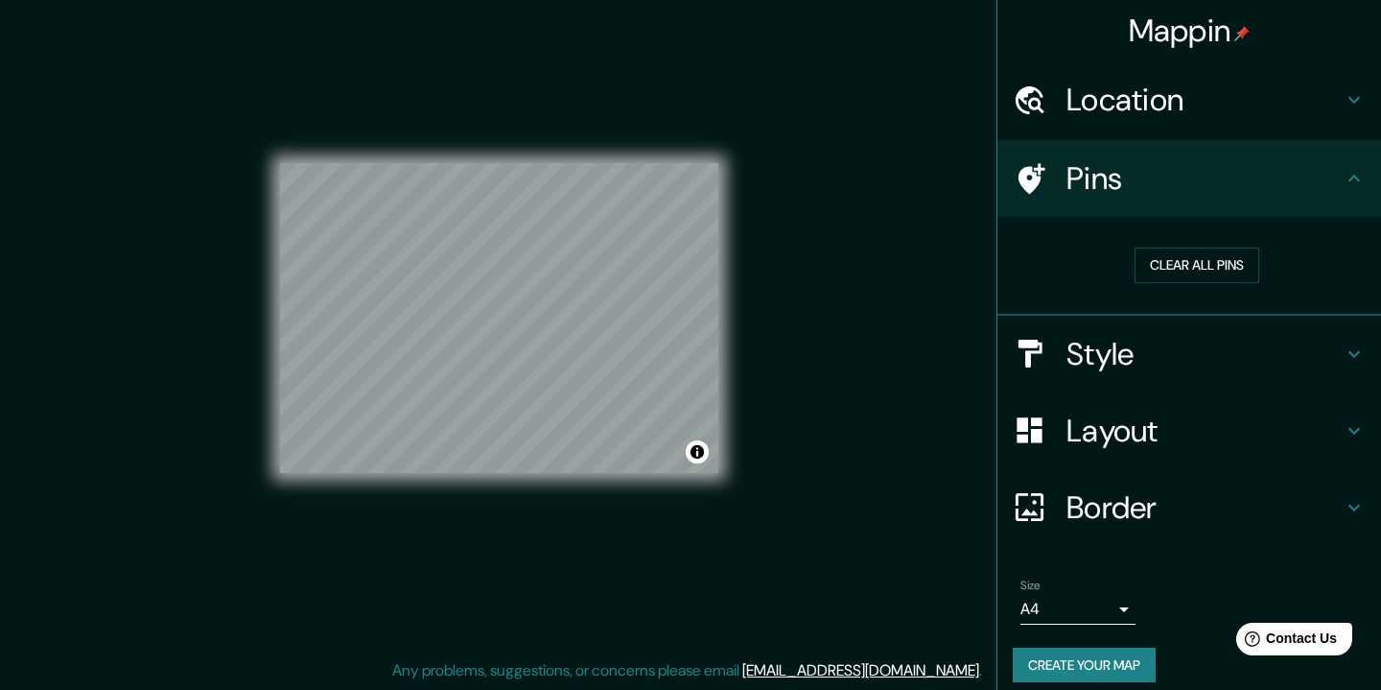 Image resolution: width=1381 pixels, height=690 pixels. I want to click on h4: Border, so click(1205, 507).